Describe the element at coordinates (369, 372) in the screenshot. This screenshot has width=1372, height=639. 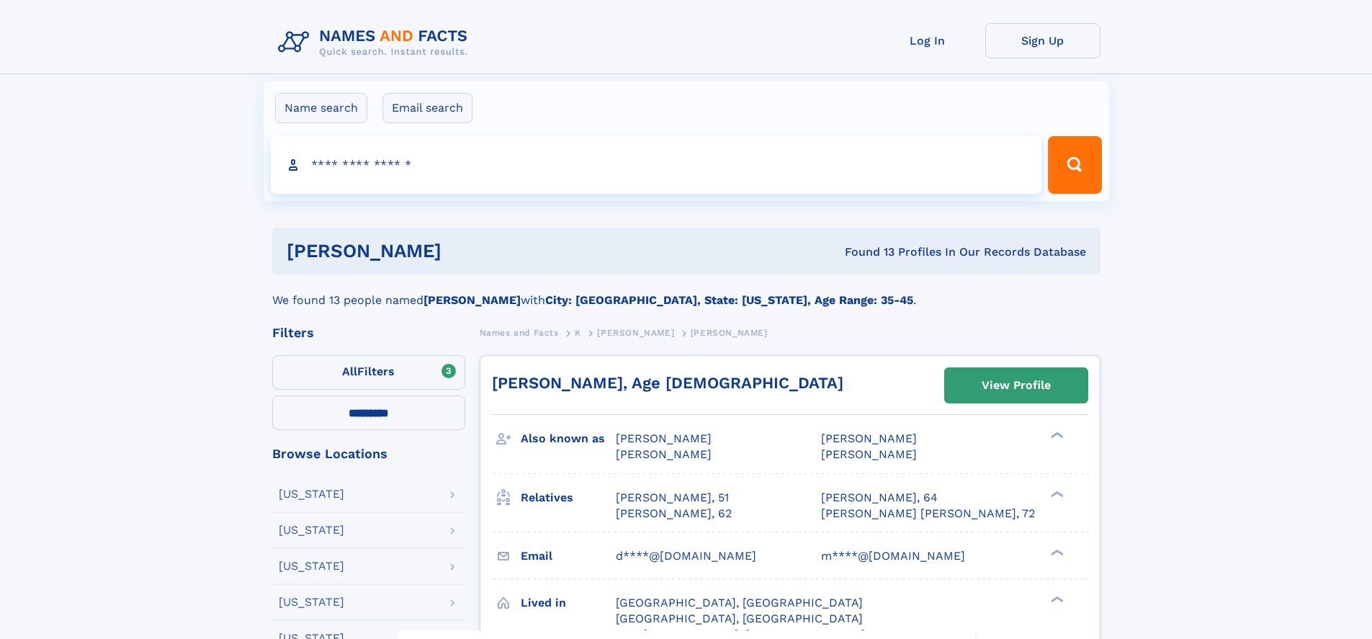
I see `label: Filters` at that location.